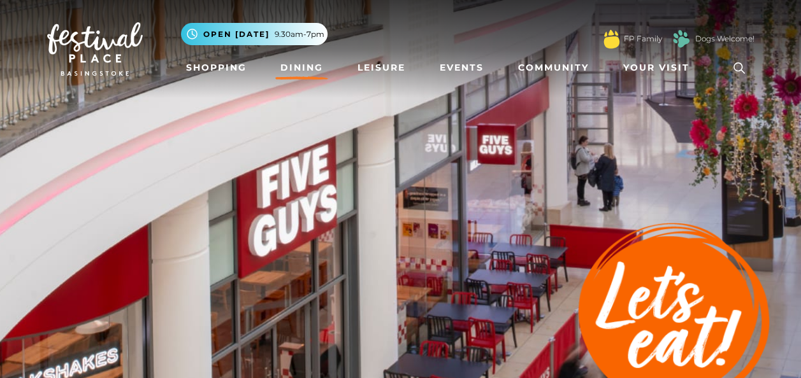 This screenshot has width=801, height=378. Describe the element at coordinates (553, 68) in the screenshot. I see `a: Community` at that location.